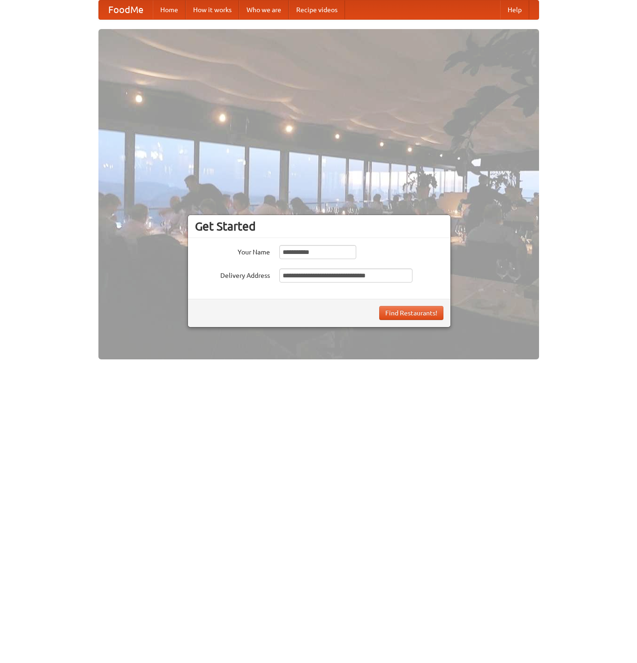  I want to click on a: Help, so click(515, 10).